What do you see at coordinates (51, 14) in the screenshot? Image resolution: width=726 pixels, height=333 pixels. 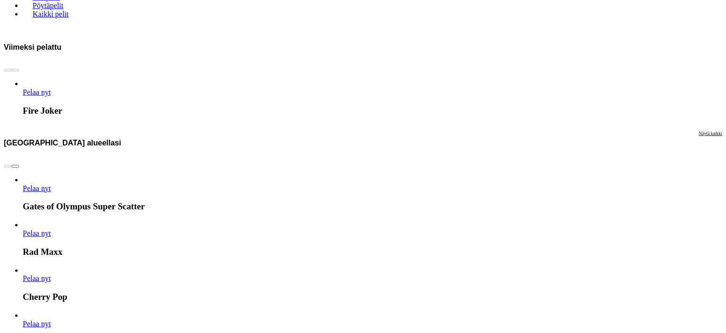 I see `a: Kaikki pelit` at bounding box center [51, 14].